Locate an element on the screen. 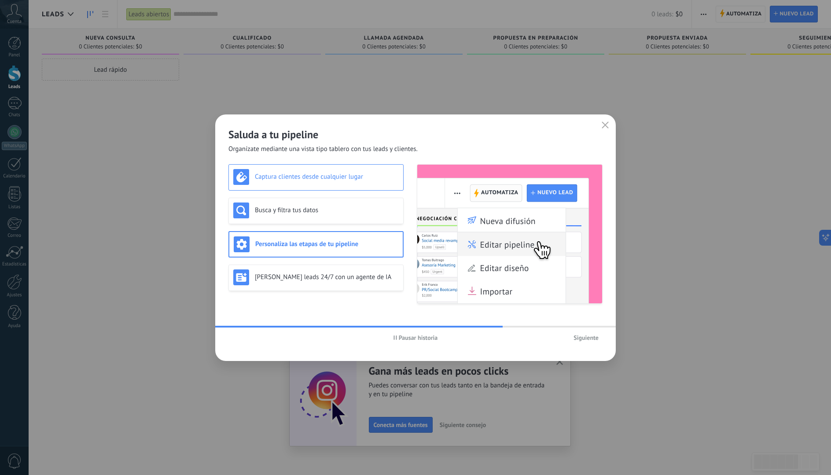  button: Pausar historia is located at coordinates (416, 338).